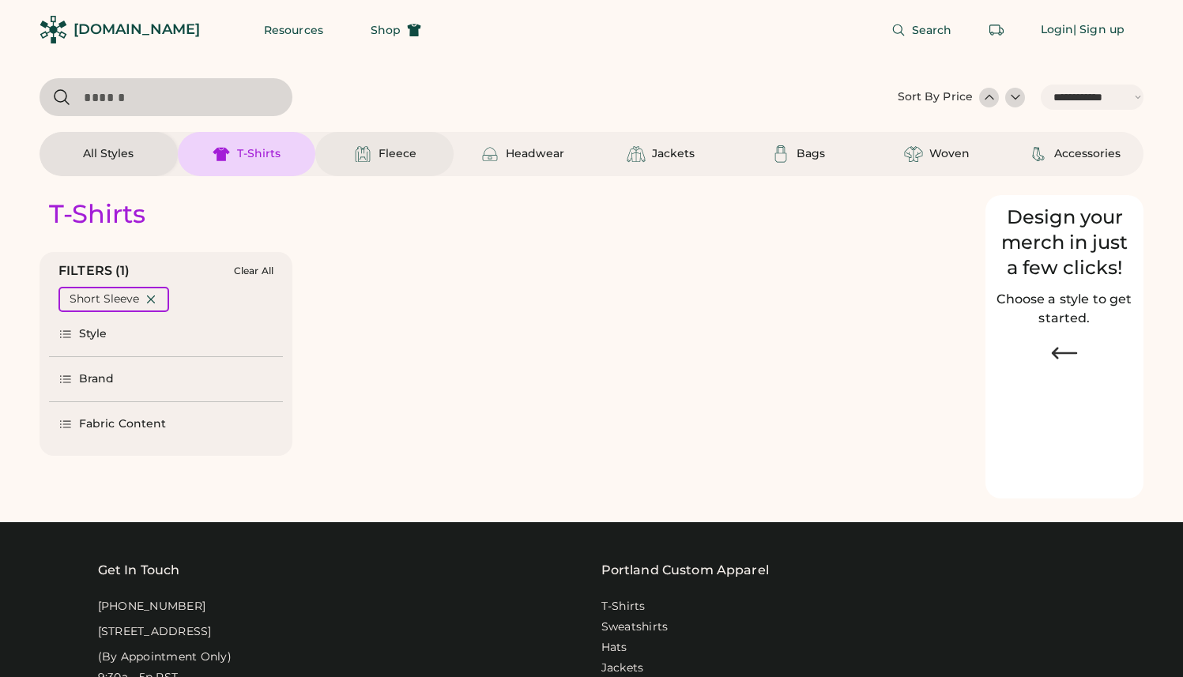 This screenshot has height=677, width=1183. What do you see at coordinates (1057, 30) in the screenshot?
I see `div: Login` at bounding box center [1057, 30].